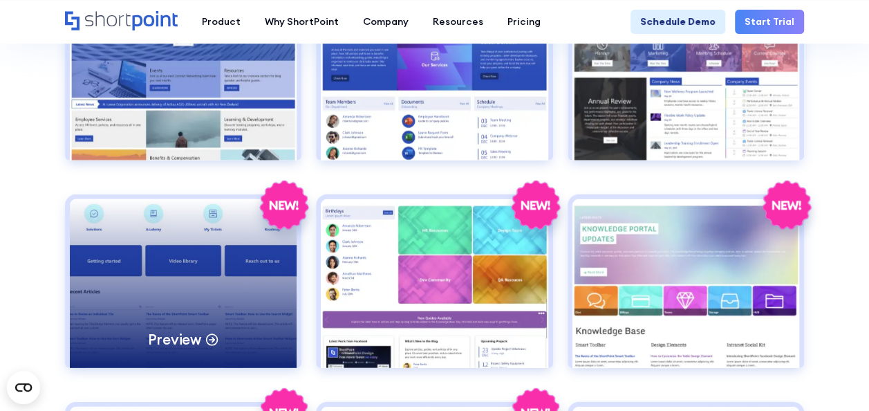  Describe the element at coordinates (301, 21) in the screenshot. I see `div: Why ShortPoint` at that location.